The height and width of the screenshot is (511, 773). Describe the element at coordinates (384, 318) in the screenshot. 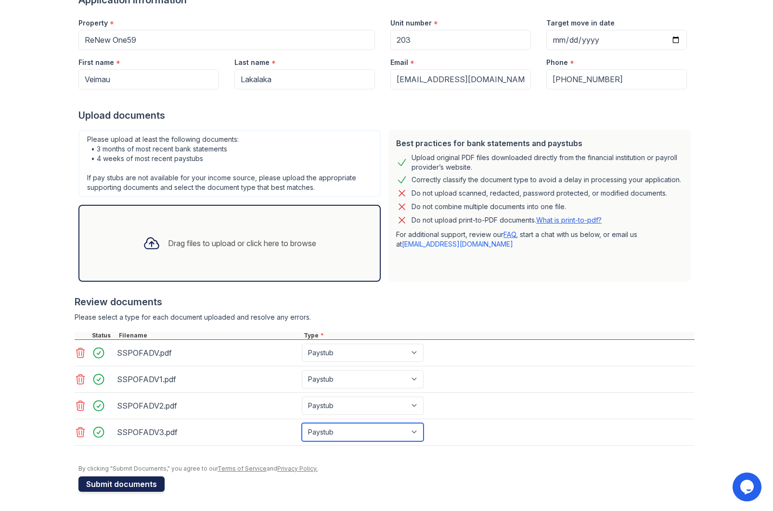

I see `div: Please select a type for each document uploaded and resolve any errors.` at that location.